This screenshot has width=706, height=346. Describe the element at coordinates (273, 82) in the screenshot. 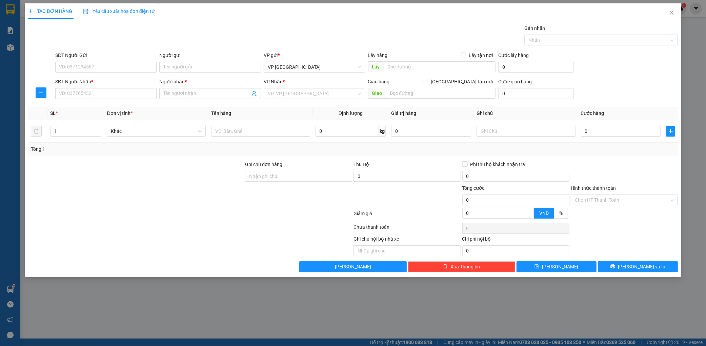

I see `span: VP Nhận` at that location.